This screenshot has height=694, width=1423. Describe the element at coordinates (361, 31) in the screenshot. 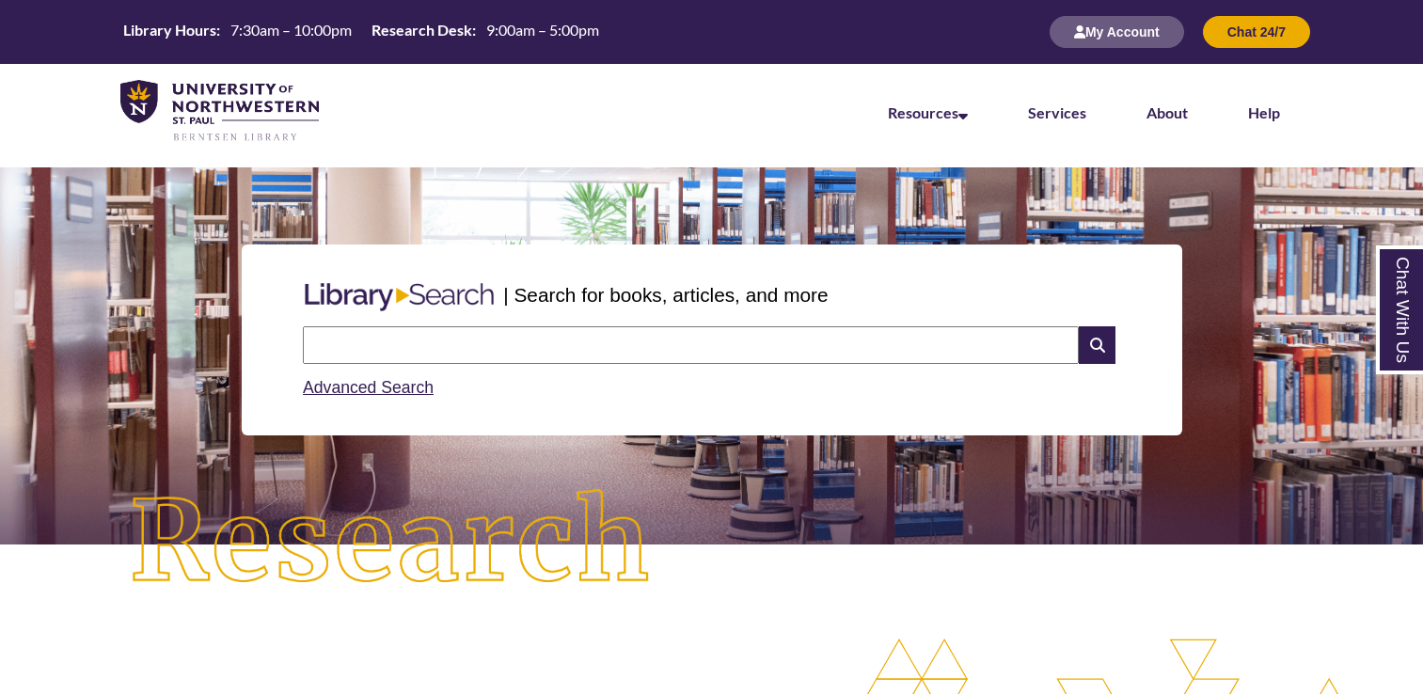

I see `table: Hours Today` at that location.